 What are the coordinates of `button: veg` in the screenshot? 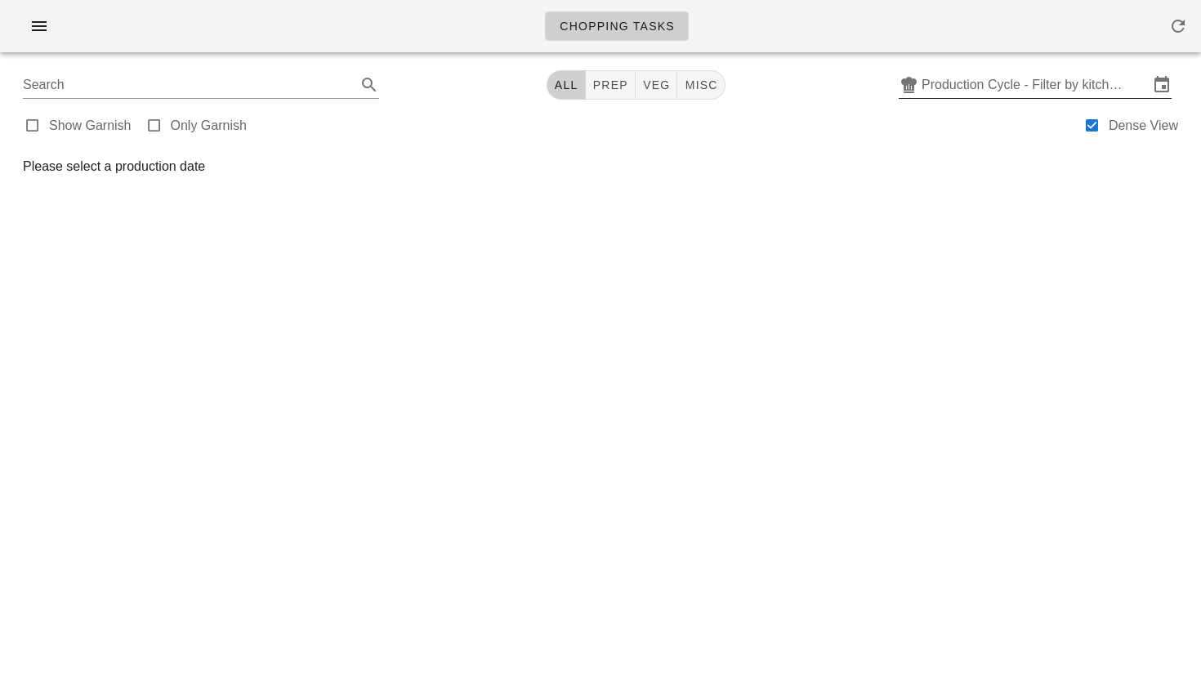 It's located at (657, 85).